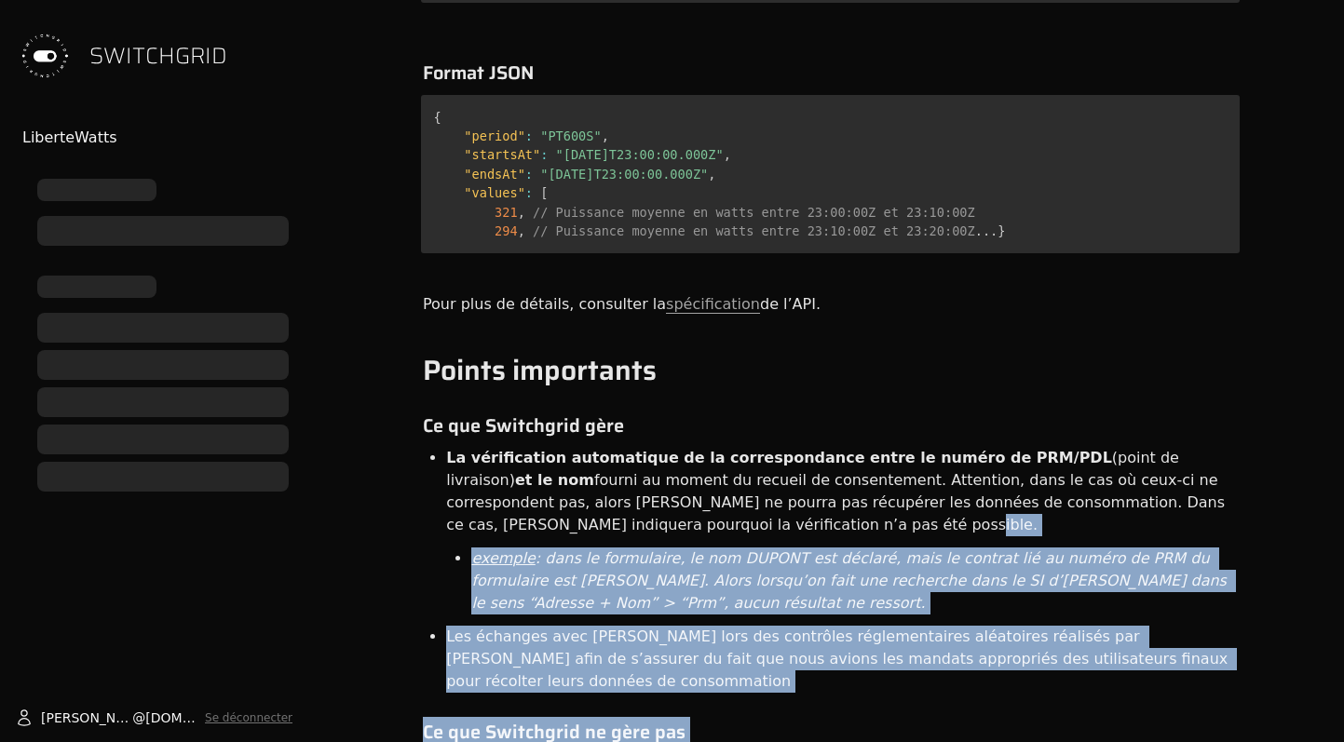 The height and width of the screenshot is (742, 1344). I want to click on span: 321, so click(506, 212).